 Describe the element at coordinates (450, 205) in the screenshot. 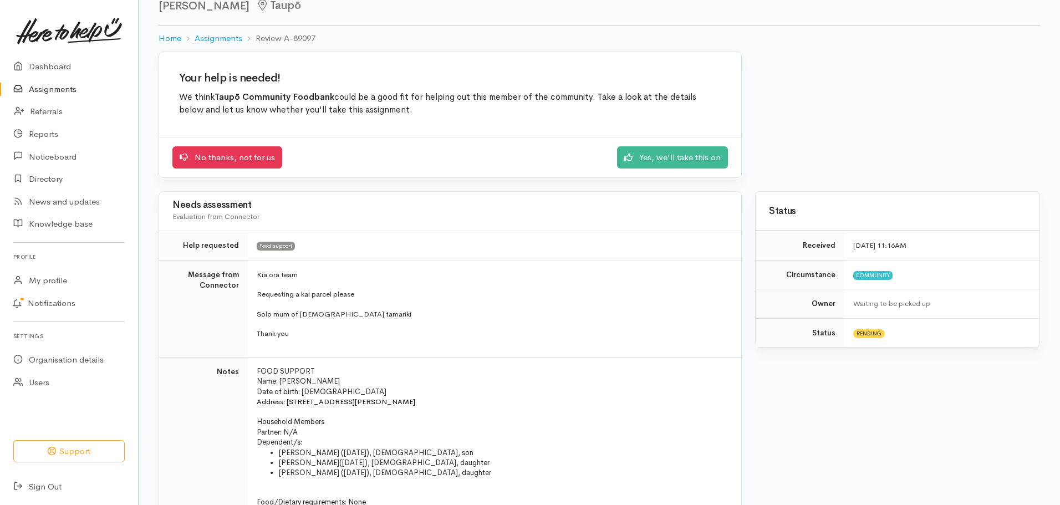

I see `h3: Needs assessment` at that location.